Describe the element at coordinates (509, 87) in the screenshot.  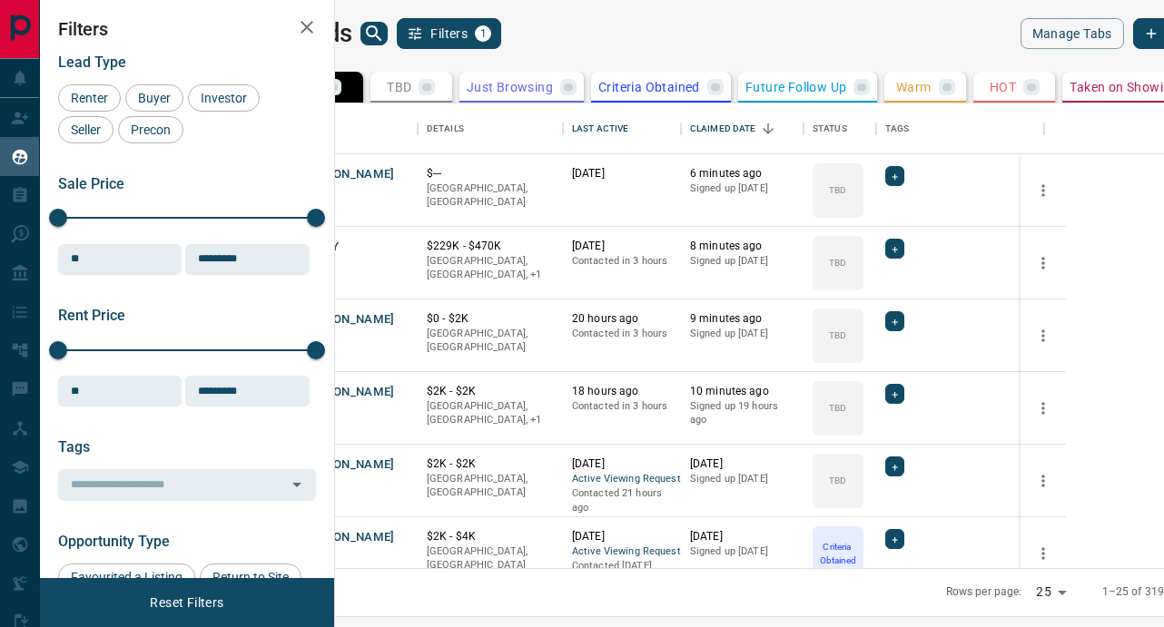
I see `p: Just Browsing` at that location.